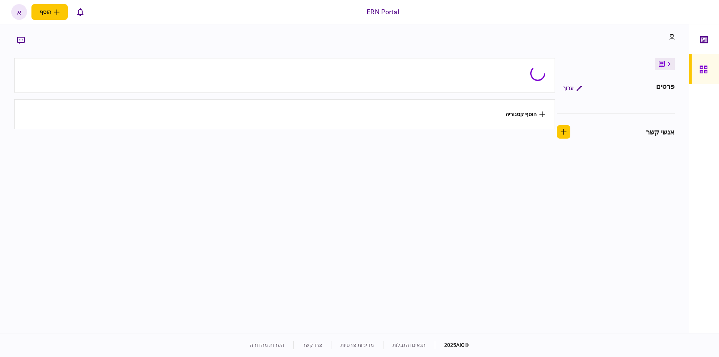  What do you see at coordinates (49, 12) in the screenshot?
I see `button: פתח תפריט להוספת לקוח` at bounding box center [49, 12].